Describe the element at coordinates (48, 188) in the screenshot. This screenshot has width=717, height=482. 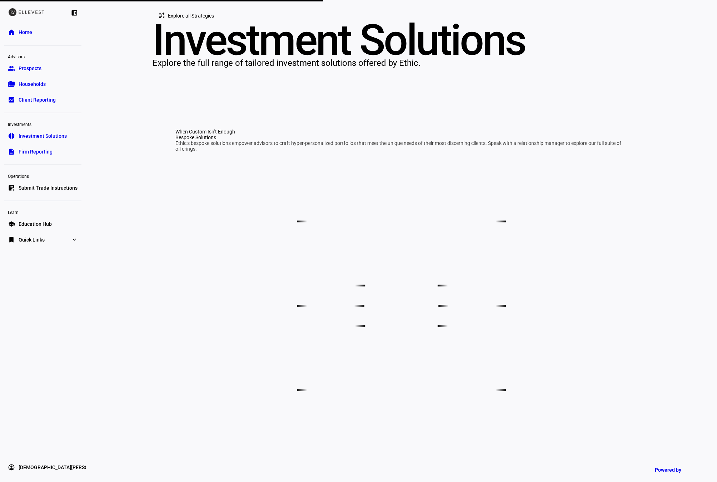
I see `span: Submit Trade Instructions` at that location.